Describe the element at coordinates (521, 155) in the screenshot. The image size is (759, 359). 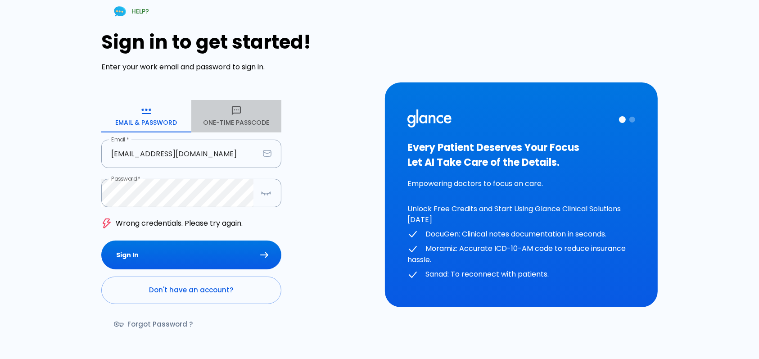
I see `h3: Every Patient Deserves Your Focus Let AI Take Care of the Details.` at that location.